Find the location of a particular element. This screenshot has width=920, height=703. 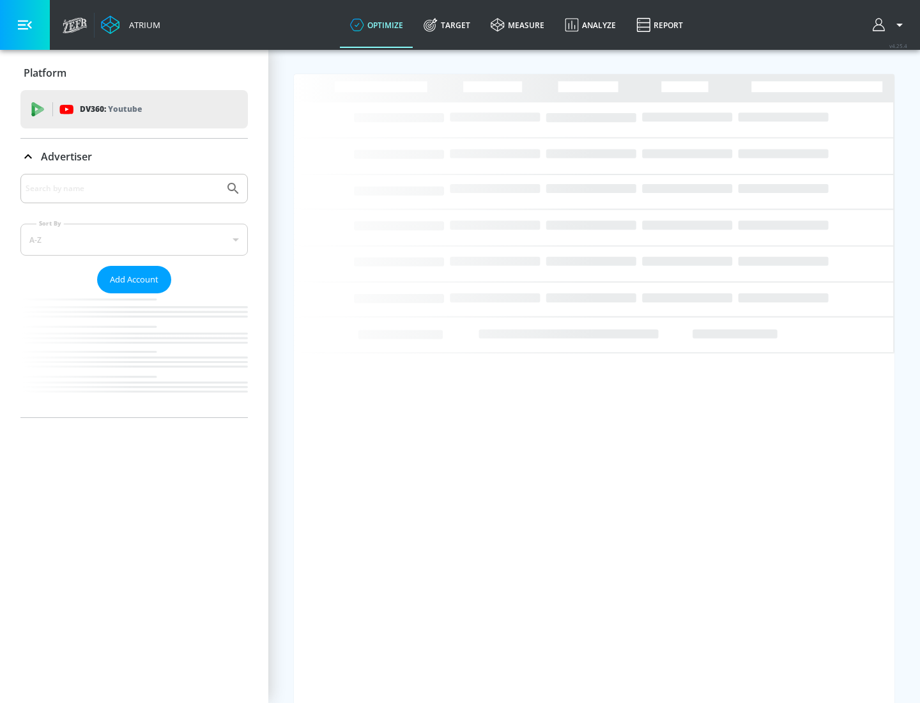

button: Add Account is located at coordinates (134, 279).